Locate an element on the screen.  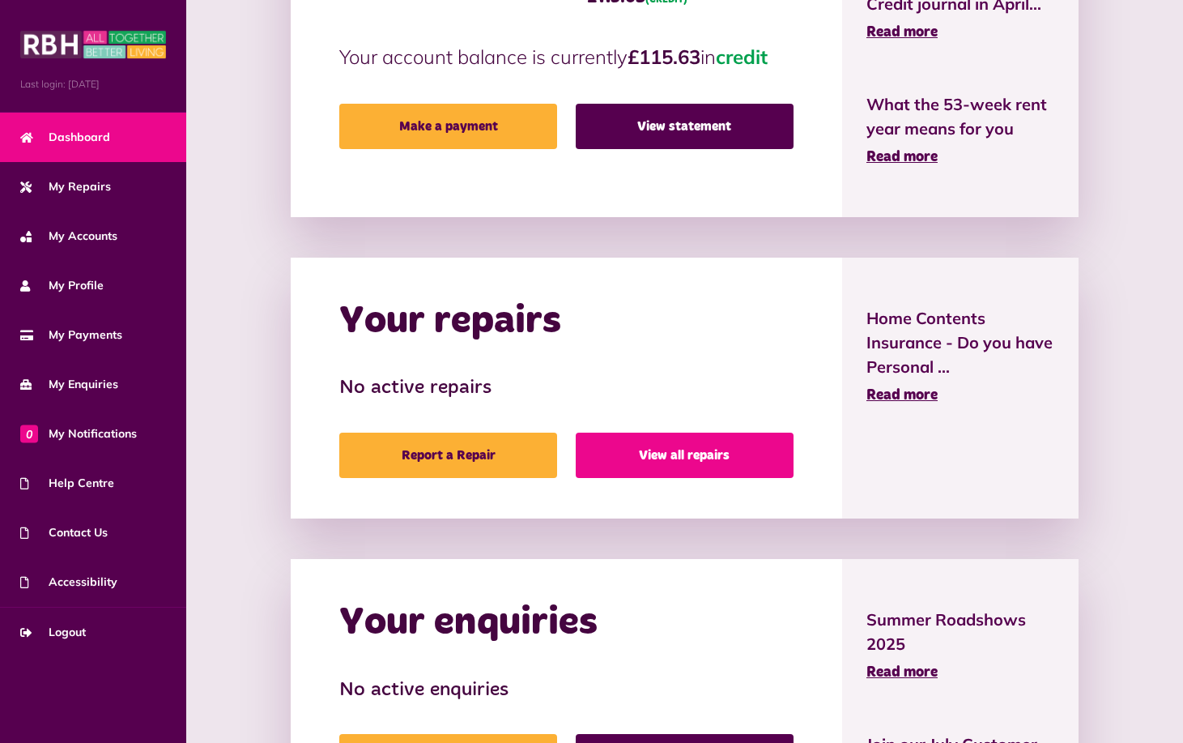
span: Logout is located at coordinates (53, 632).